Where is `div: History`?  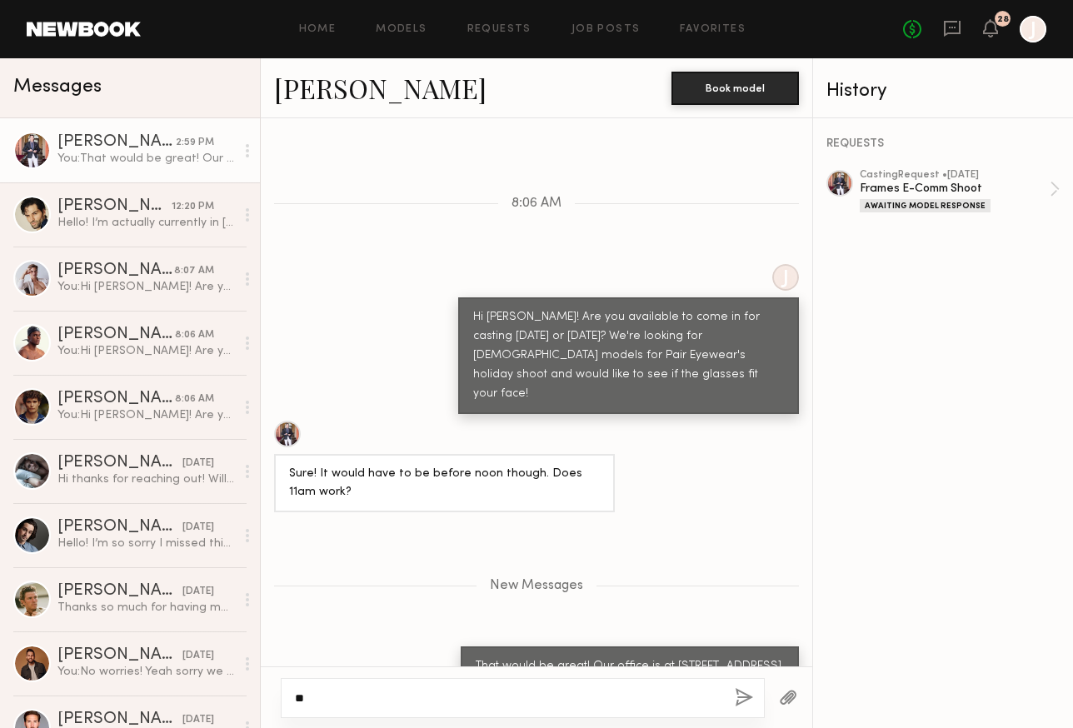
div: History is located at coordinates (943, 91).